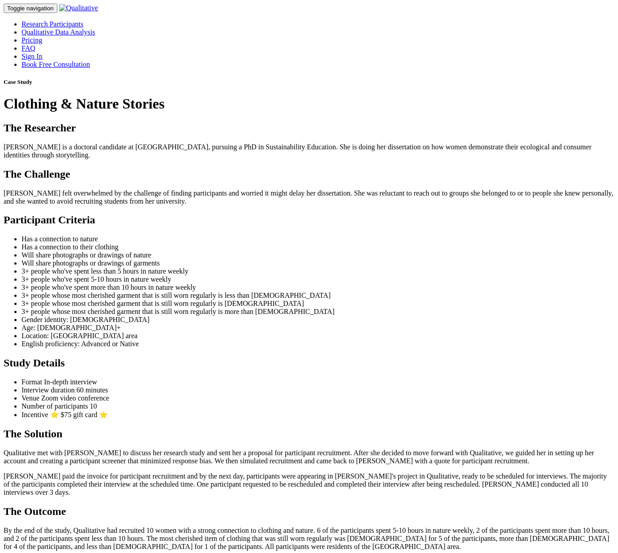 The width and height of the screenshot is (618, 553). Describe the element at coordinates (309, 174) in the screenshot. I see `h2: The Challenge` at that location.